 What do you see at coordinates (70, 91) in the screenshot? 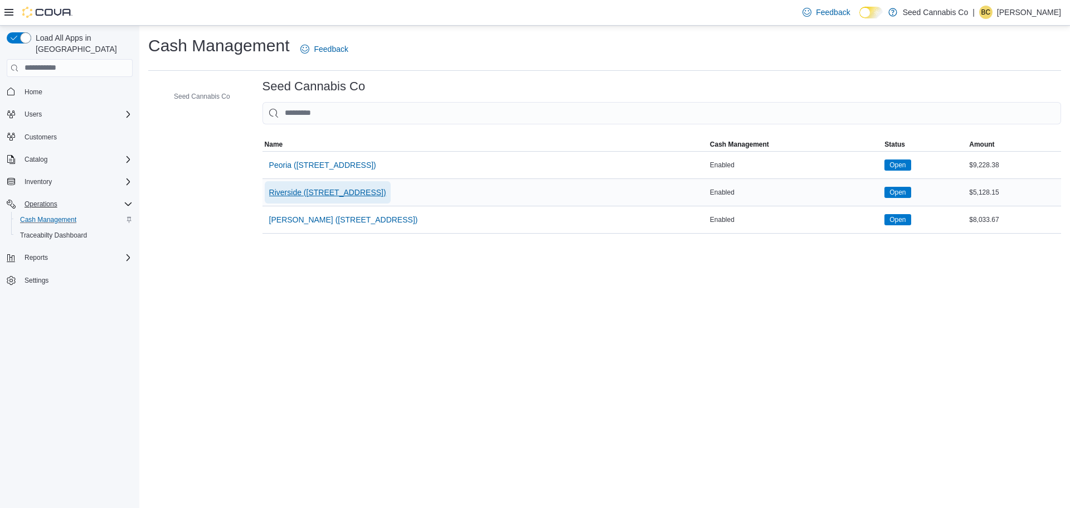
I see `button: Home` at bounding box center [70, 91].